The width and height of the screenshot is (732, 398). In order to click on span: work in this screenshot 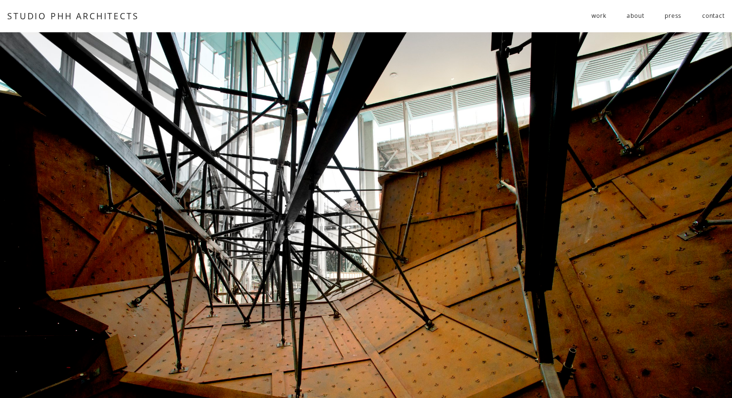, I will do `click(599, 16)`.